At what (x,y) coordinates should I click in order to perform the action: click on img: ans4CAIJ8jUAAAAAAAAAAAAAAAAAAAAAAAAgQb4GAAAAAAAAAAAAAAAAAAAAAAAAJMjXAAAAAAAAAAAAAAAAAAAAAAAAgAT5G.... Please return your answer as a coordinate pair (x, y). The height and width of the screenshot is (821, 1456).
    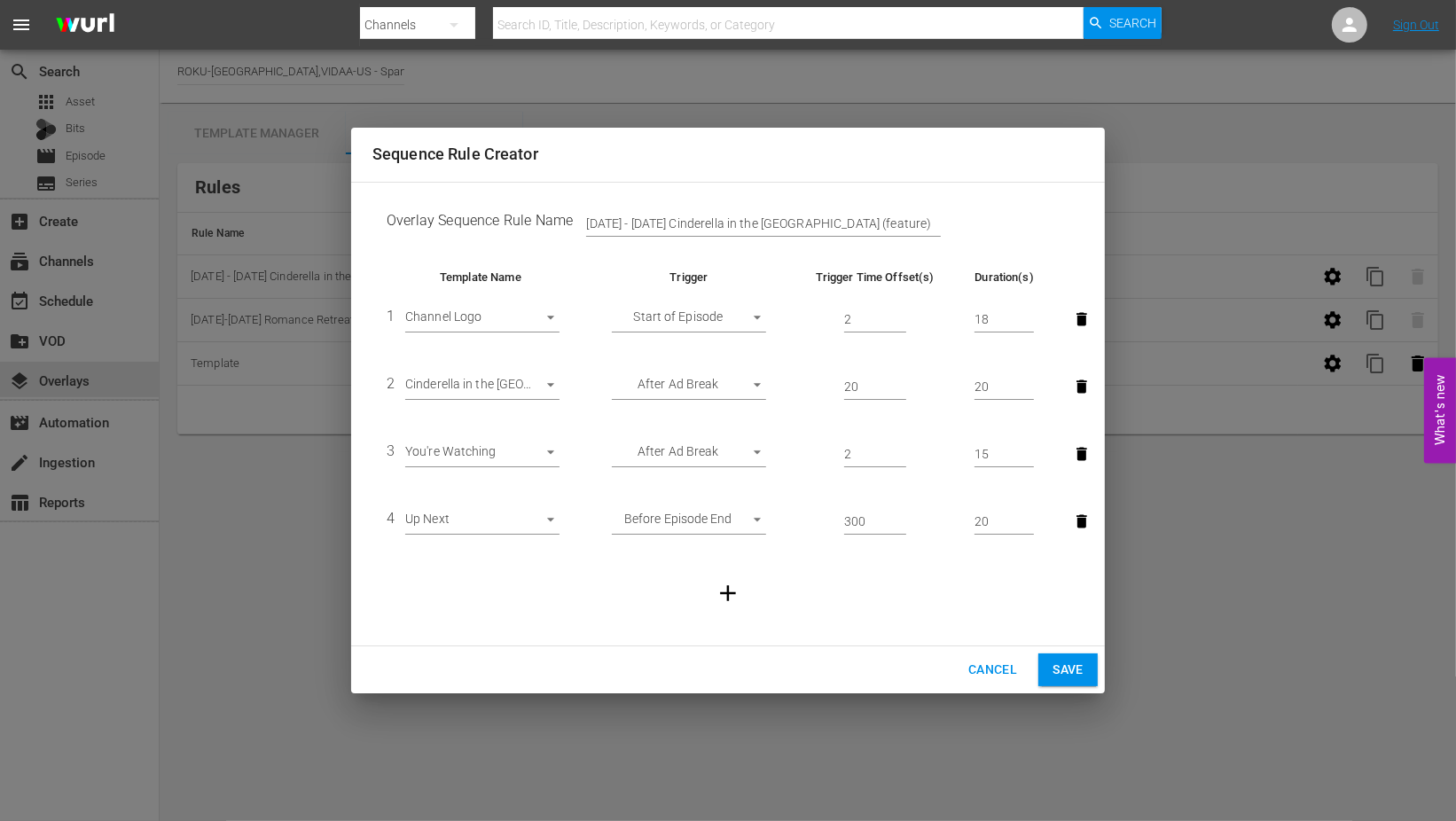
    Looking at the image, I should click on (85, 25).